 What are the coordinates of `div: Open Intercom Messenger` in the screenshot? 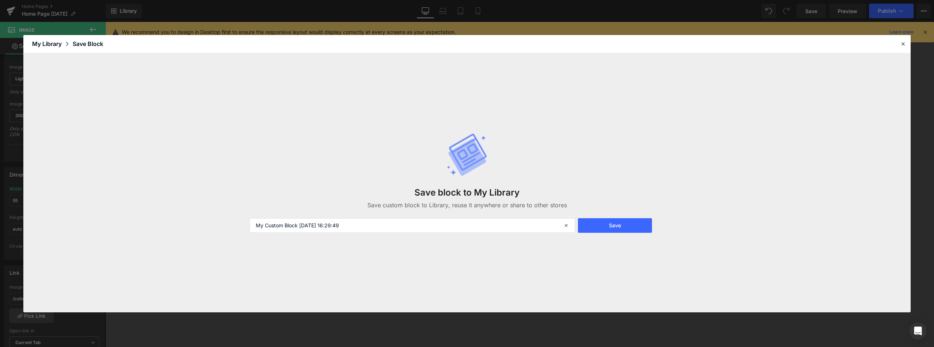 It's located at (918, 331).